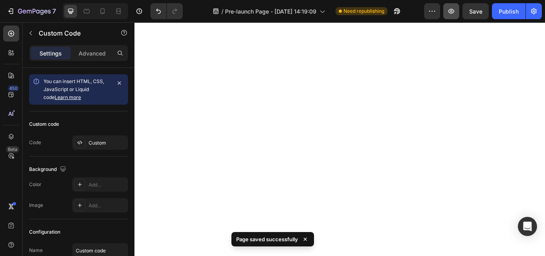 The image size is (545, 256). What do you see at coordinates (35, 143) in the screenshot?
I see `div: Code` at bounding box center [35, 143].